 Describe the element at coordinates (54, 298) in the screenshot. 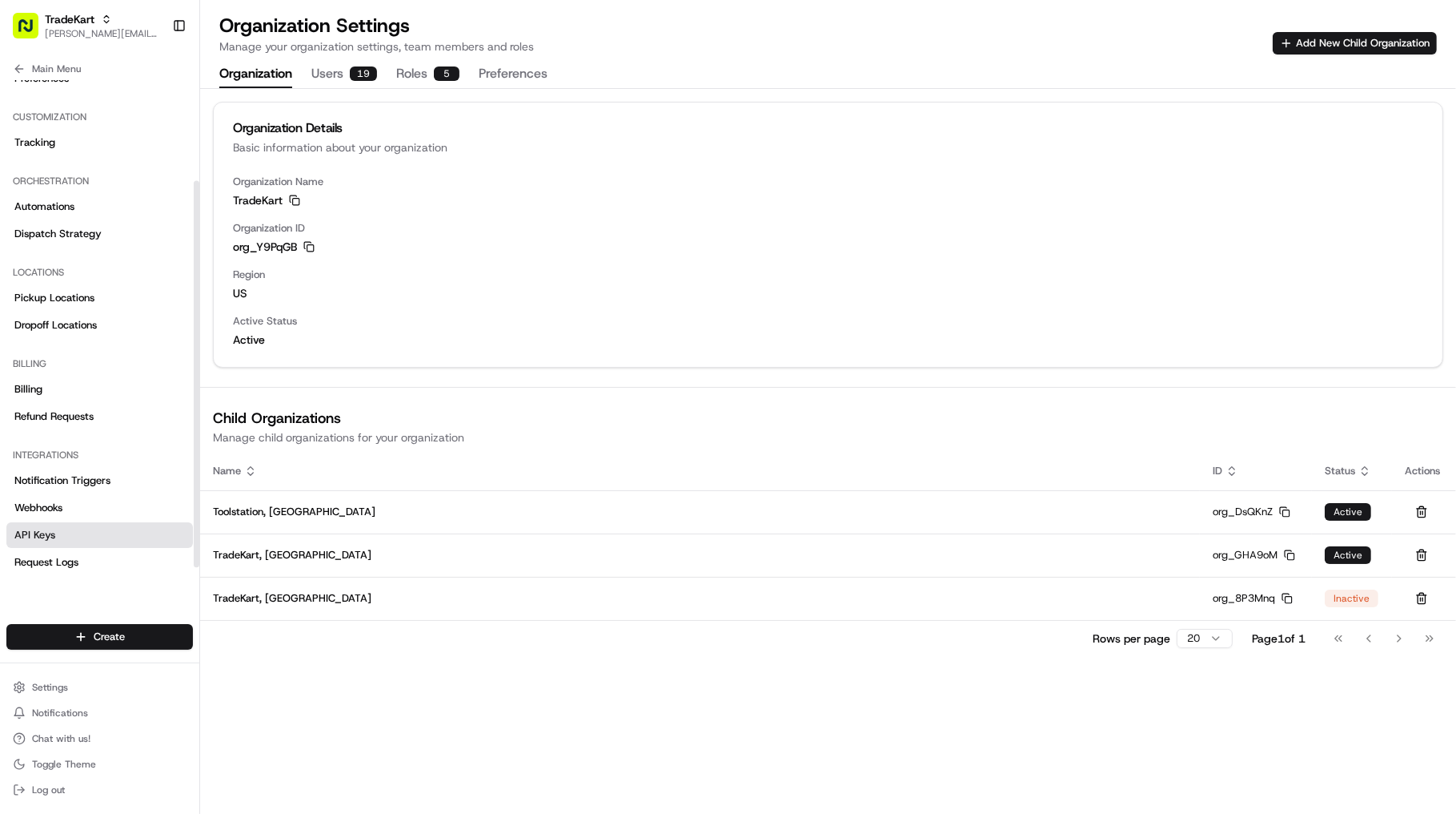

I see `span: Pickup Locations` at that location.